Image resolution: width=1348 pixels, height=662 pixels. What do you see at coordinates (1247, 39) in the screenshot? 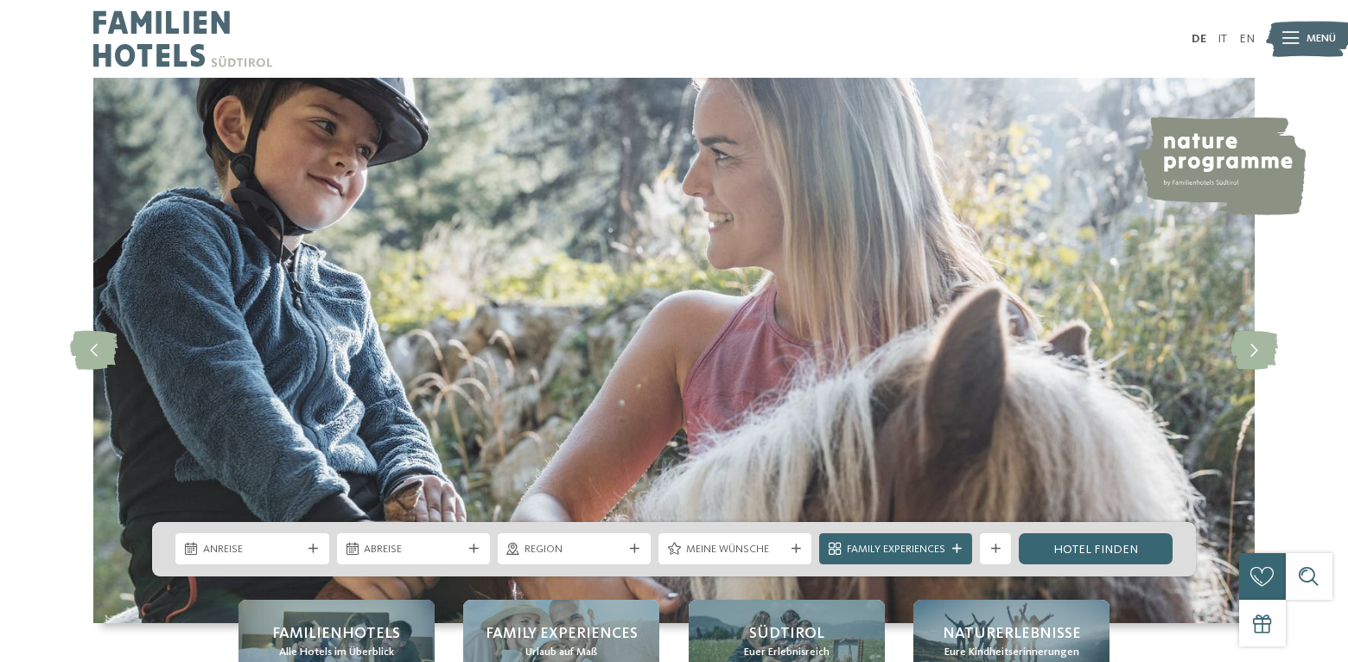
I see `a: EN` at bounding box center [1247, 39].